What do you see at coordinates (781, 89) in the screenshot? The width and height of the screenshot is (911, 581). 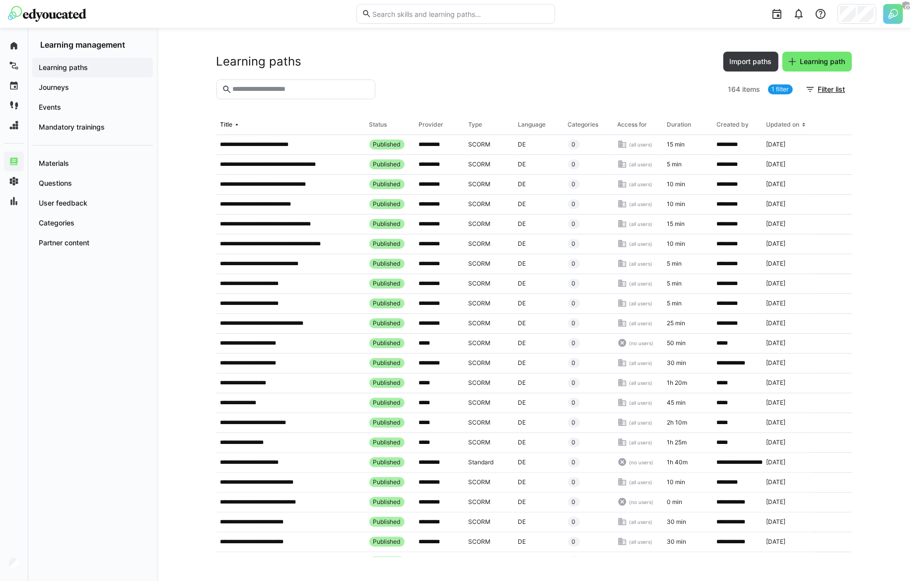 I see `a: 1 filter` at bounding box center [781, 89].